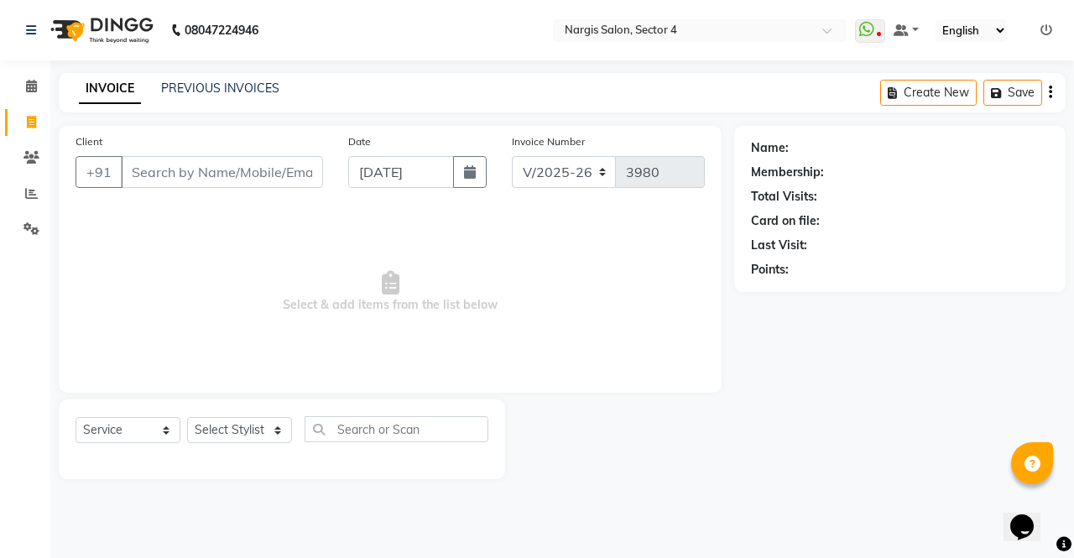 This screenshot has width=1074, height=558. I want to click on button: Create New, so click(928, 92).